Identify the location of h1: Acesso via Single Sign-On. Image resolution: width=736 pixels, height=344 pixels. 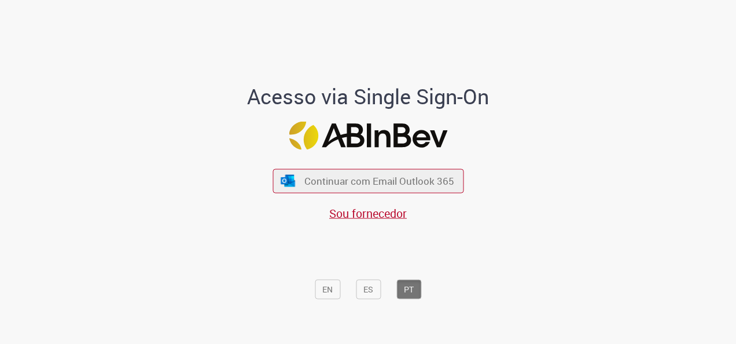
(368, 96).